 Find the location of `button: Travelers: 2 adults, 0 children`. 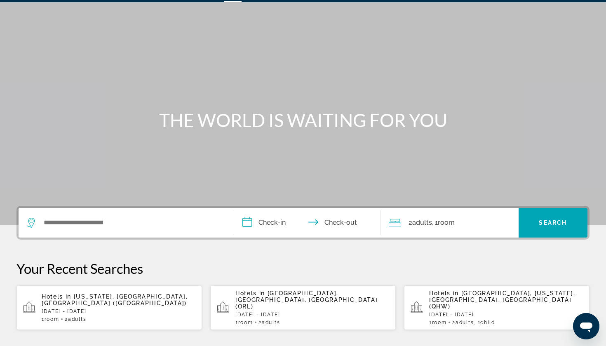

button: Travelers: 2 adults, 0 children is located at coordinates (450, 223).